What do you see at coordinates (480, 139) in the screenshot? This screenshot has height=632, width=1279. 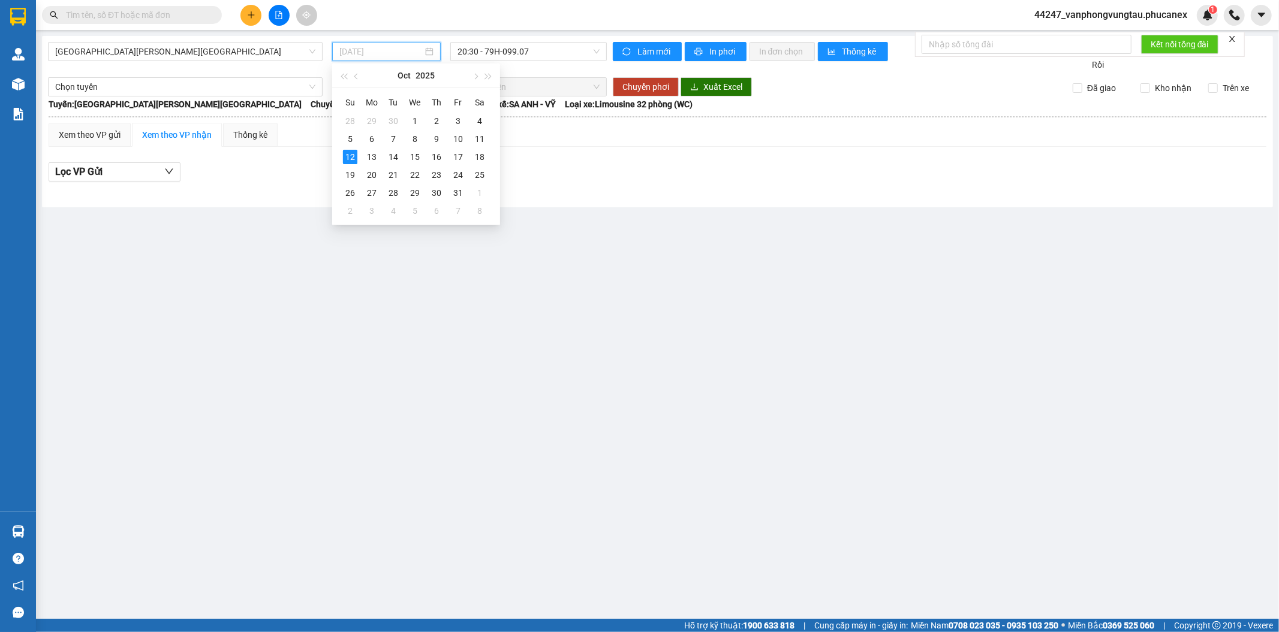 I see `div: 11` at bounding box center [480, 139].